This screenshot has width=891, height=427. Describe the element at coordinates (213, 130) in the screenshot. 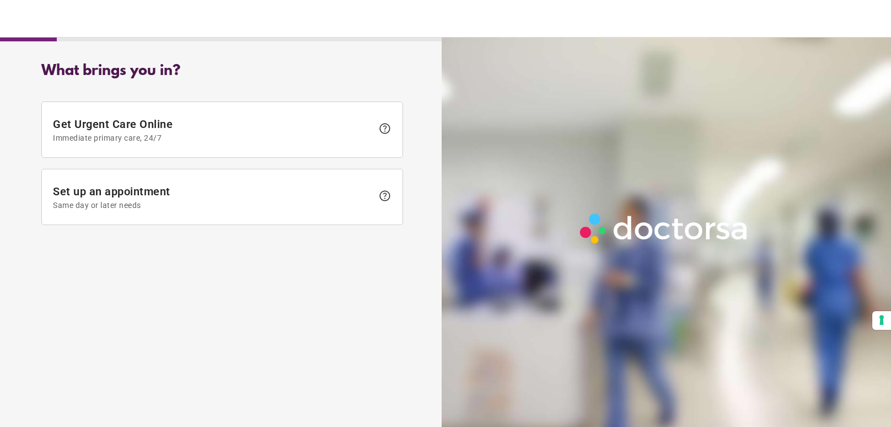

I see `span: Get Urgent Care Online` at that location.